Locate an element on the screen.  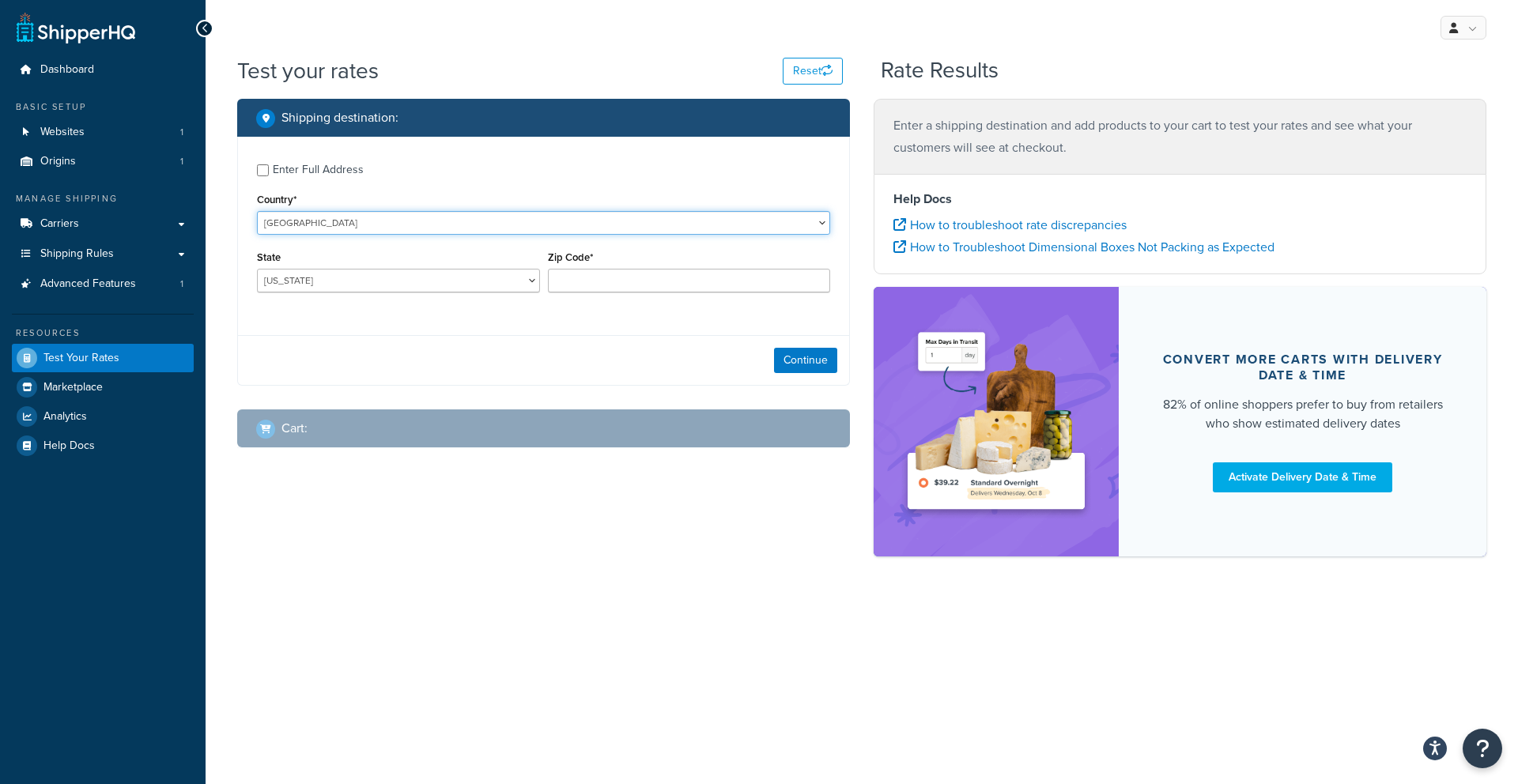
img: feature-image-ddt-36eae7f7280da8017bfb280eaccd9c446f90b1fe08728e4019434db127062ab4.png is located at coordinates (996, 421).